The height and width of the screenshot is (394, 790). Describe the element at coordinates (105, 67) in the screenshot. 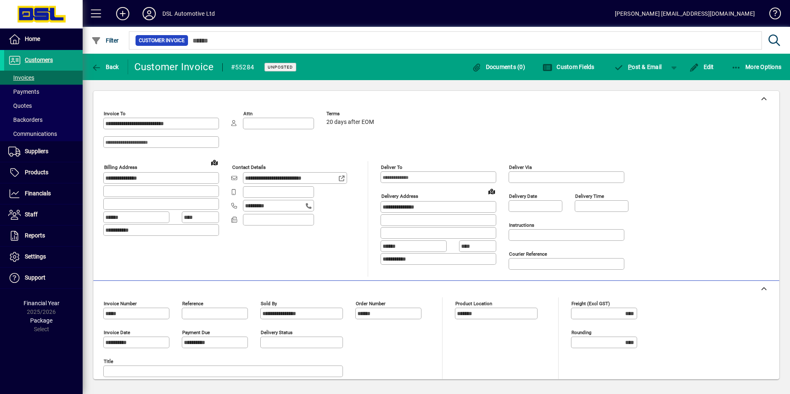

I see `app-page-header-button: Back` at that location.